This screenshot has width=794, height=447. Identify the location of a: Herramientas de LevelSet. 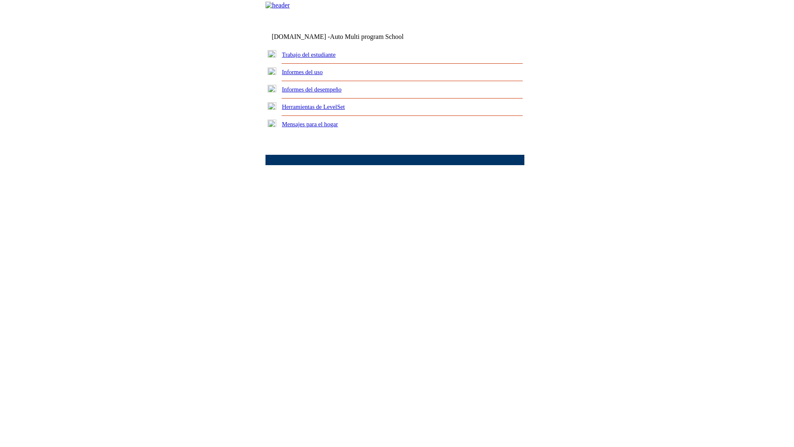
(313, 107).